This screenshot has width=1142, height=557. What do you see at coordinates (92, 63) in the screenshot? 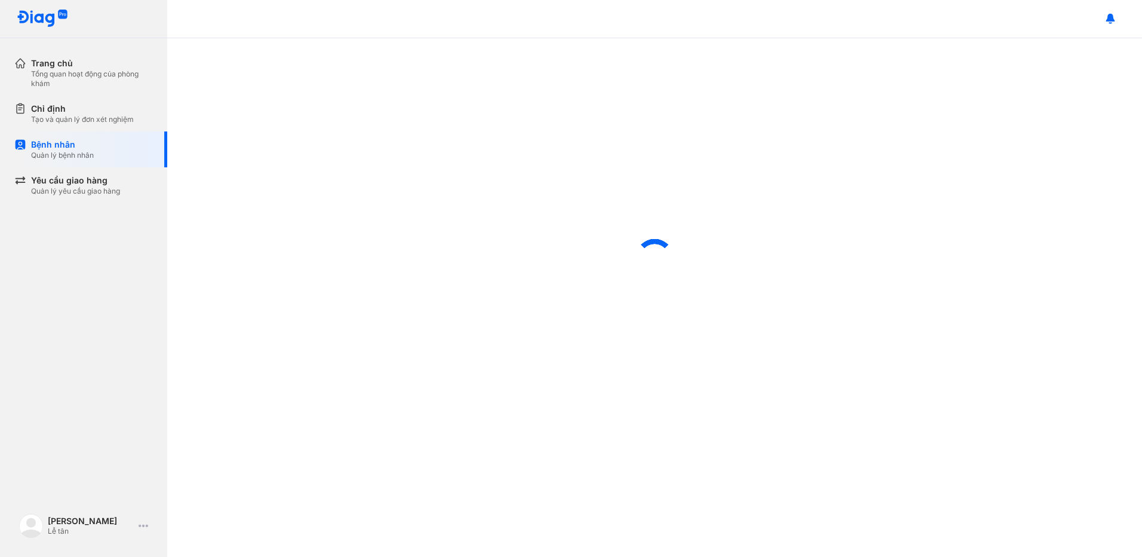
I see `div: Trang chủ` at bounding box center [92, 63].